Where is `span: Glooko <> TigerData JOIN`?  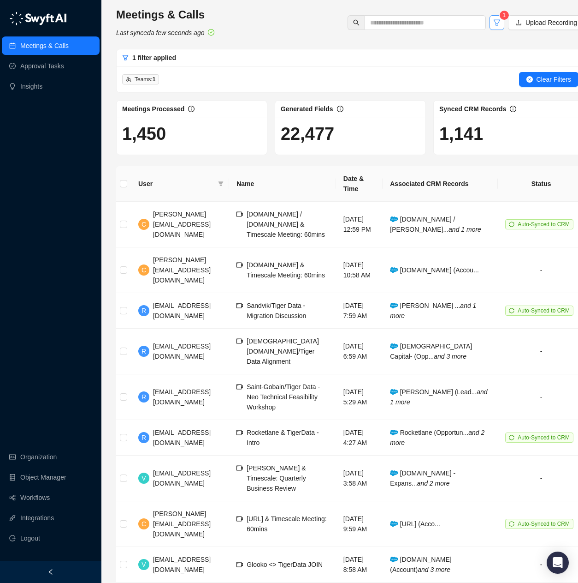
span: Glooko <> TigerData JOIN is located at coordinates (285, 564).